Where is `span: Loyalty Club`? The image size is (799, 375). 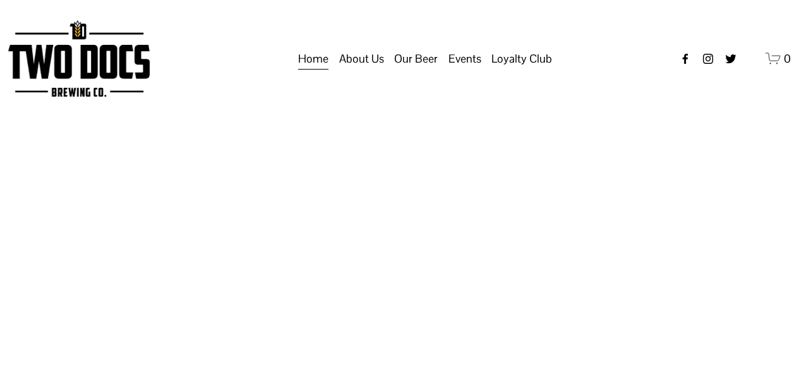
span: Loyalty Club is located at coordinates (522, 59).